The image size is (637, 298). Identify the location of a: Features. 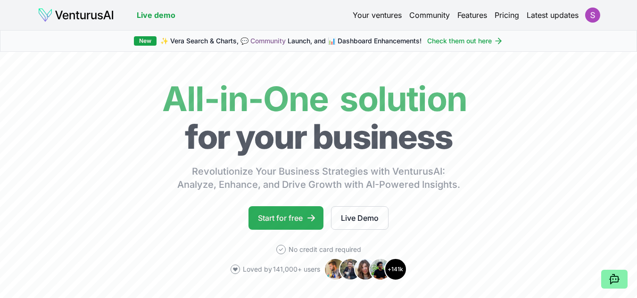
(472, 15).